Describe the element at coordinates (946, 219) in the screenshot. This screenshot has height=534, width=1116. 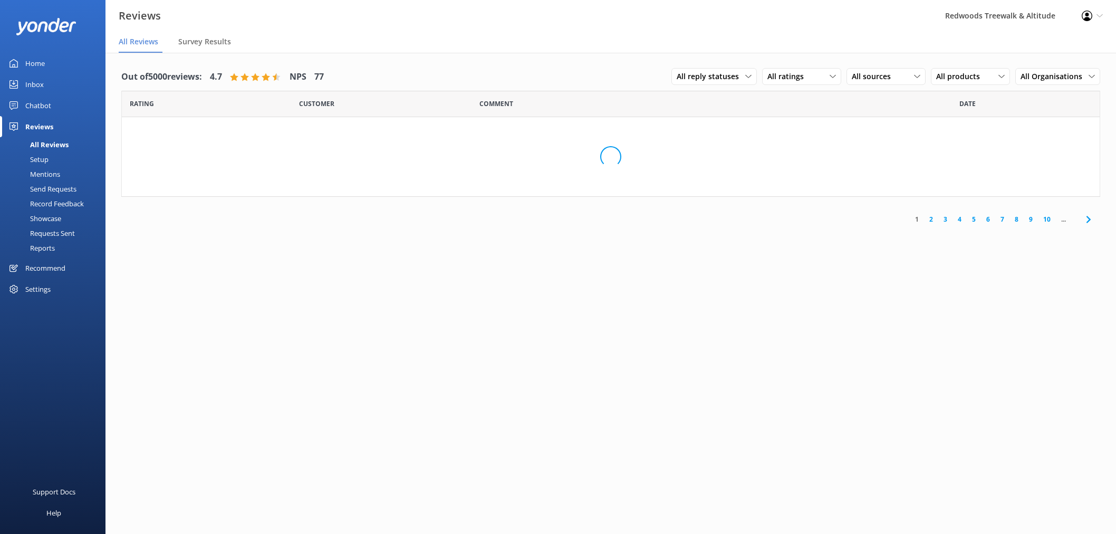
I see `a: 3` at that location.